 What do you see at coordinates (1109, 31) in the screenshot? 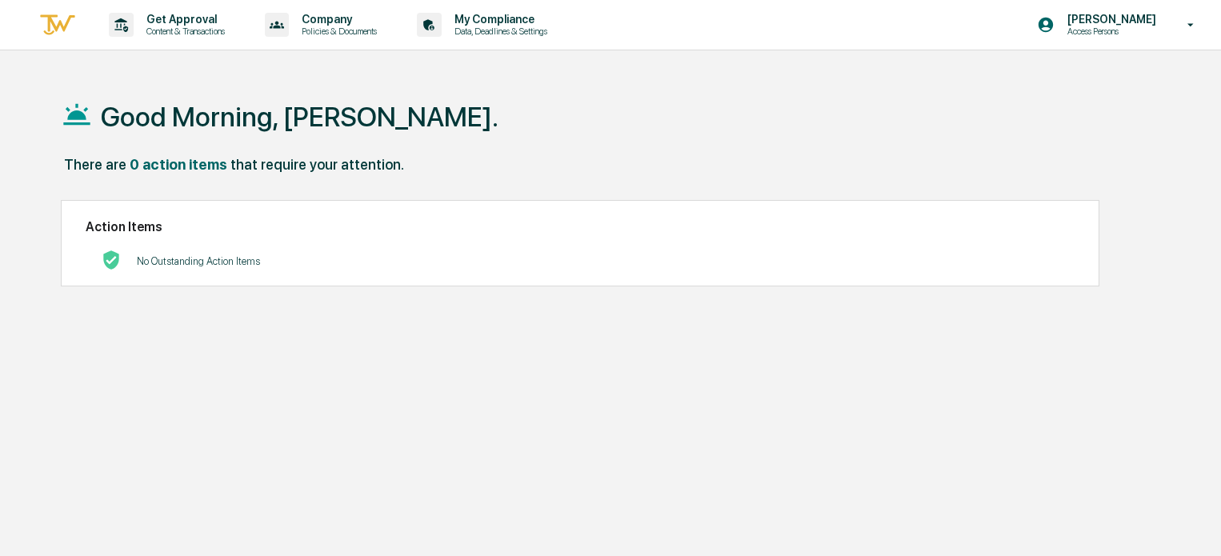
I see `p: Access Persons` at bounding box center [1109, 31].